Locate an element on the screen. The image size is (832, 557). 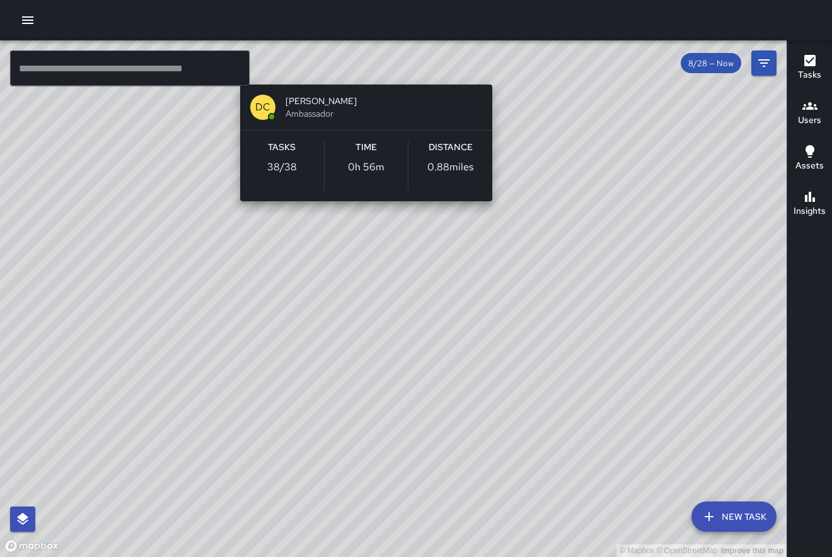
button: Insights is located at coordinates (809, 204).